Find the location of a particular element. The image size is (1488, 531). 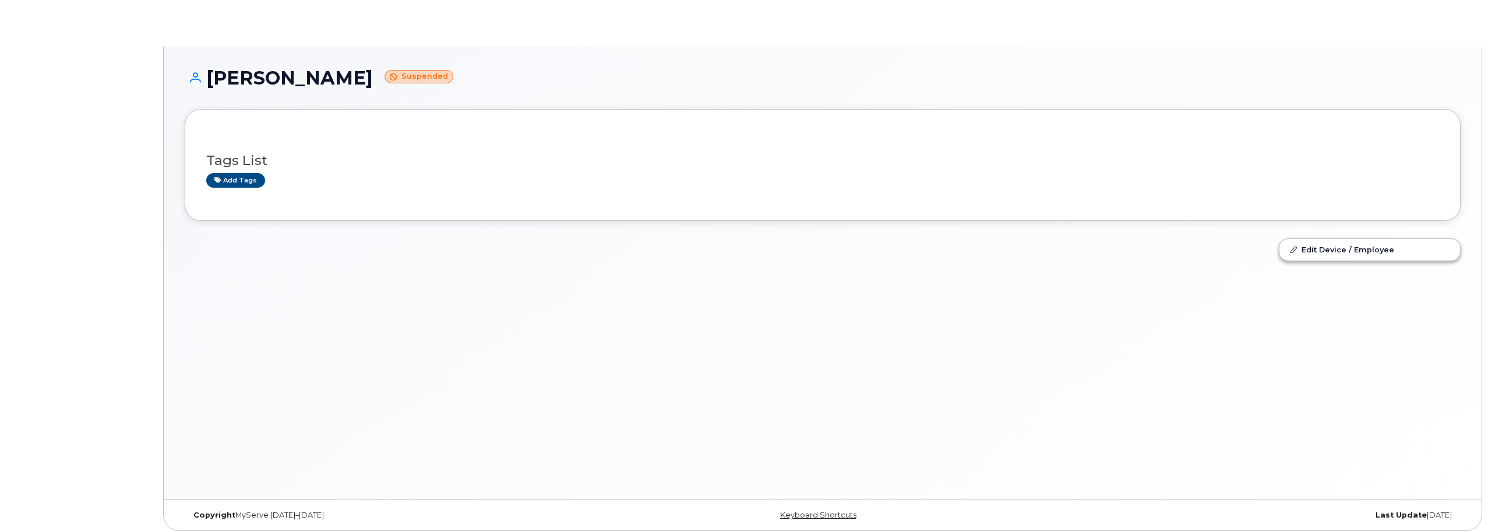

a: Edit Device / Employee is located at coordinates (1370, 249).